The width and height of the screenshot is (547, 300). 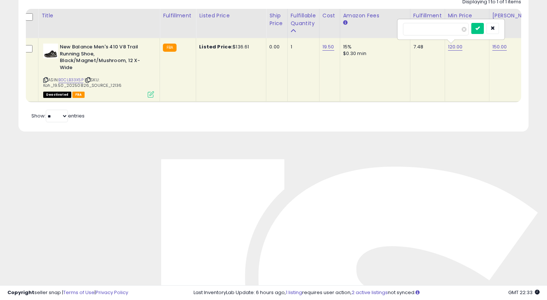 What do you see at coordinates (499, 47) in the screenshot?
I see `a: 150.00` at bounding box center [499, 47].